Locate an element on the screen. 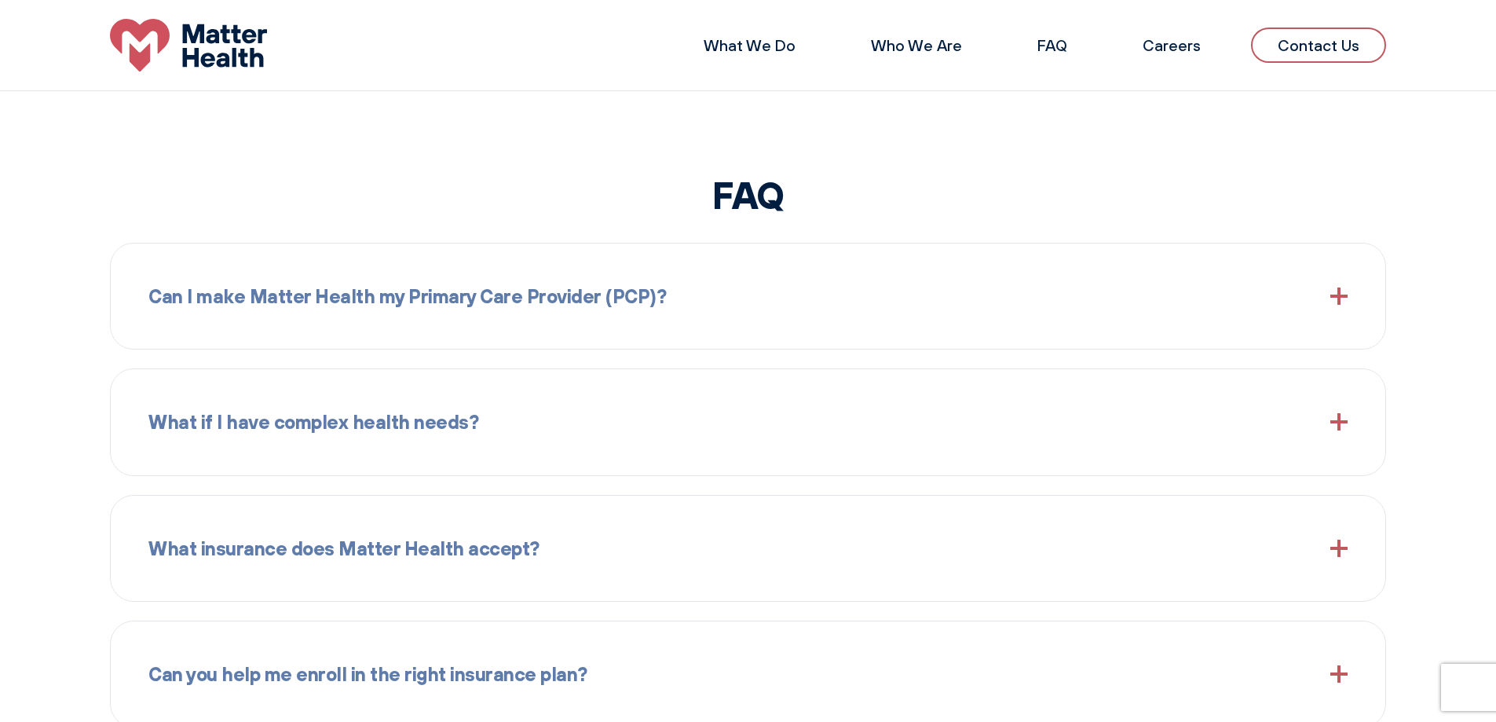 This screenshot has height=722, width=1496. a: Contact Us is located at coordinates (1319, 45).